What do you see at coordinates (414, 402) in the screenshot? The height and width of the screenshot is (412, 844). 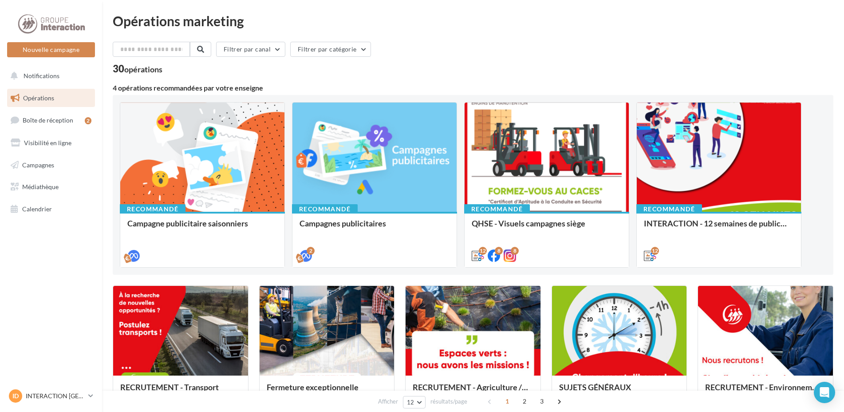 I see `button: 12` at bounding box center [414, 402].